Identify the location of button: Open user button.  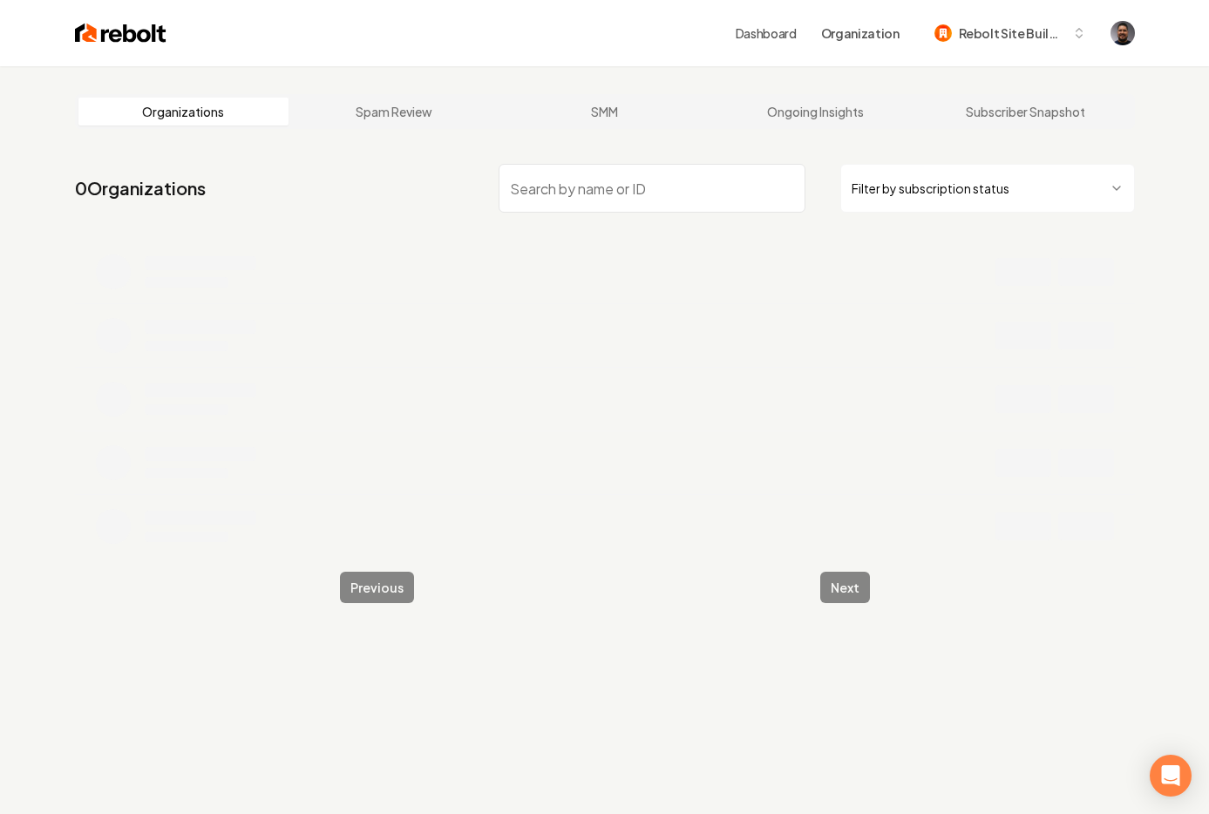
(1123, 33).